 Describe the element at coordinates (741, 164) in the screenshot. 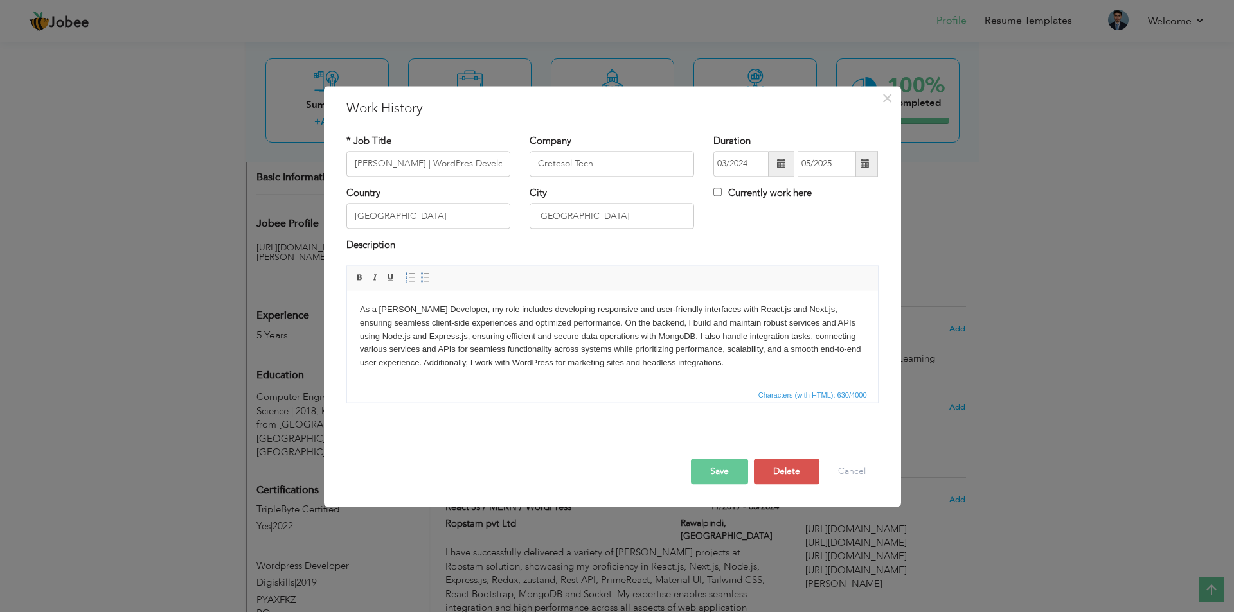

I see `input: From` at that location.